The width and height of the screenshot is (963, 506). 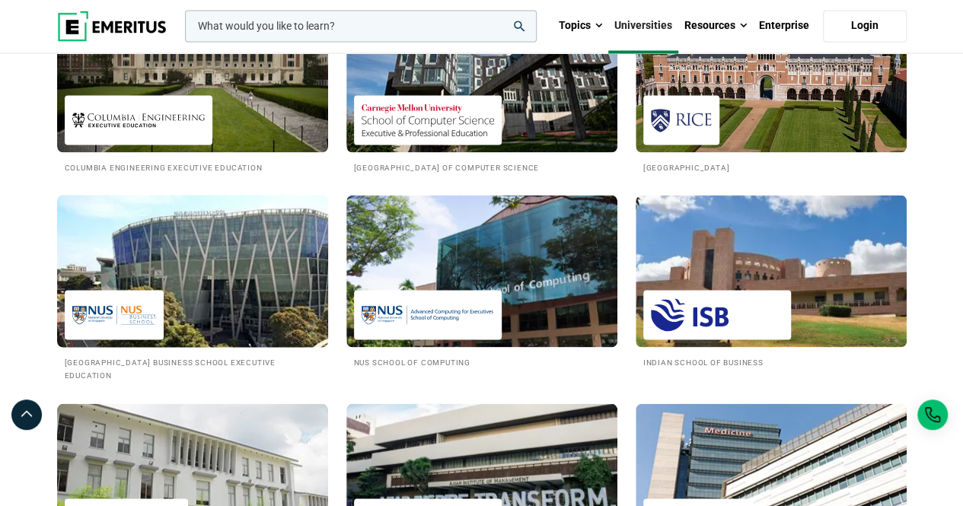 I want to click on img: National University of Singapore Business School Executive Education, so click(x=114, y=314).